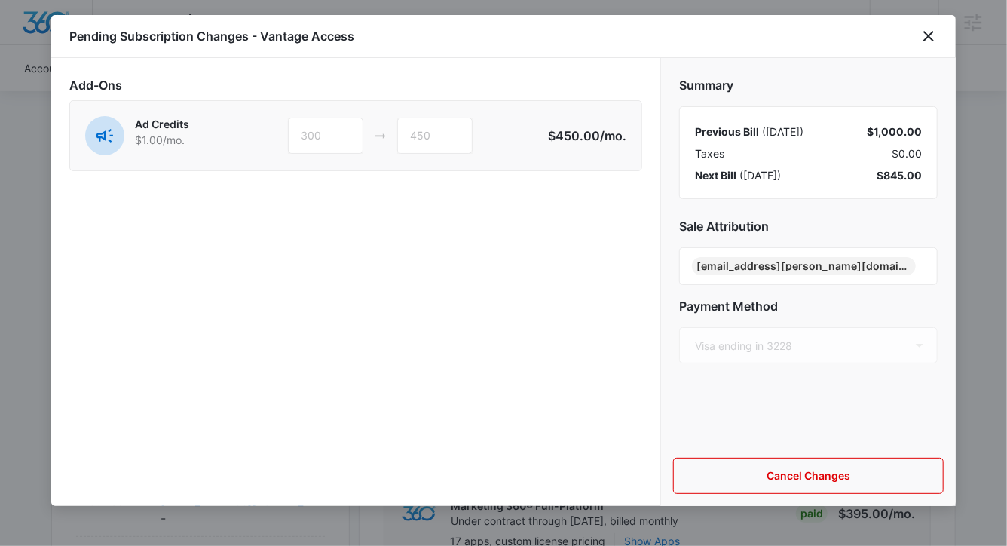 The width and height of the screenshot is (1007, 546). I want to click on button: close, so click(929, 36).